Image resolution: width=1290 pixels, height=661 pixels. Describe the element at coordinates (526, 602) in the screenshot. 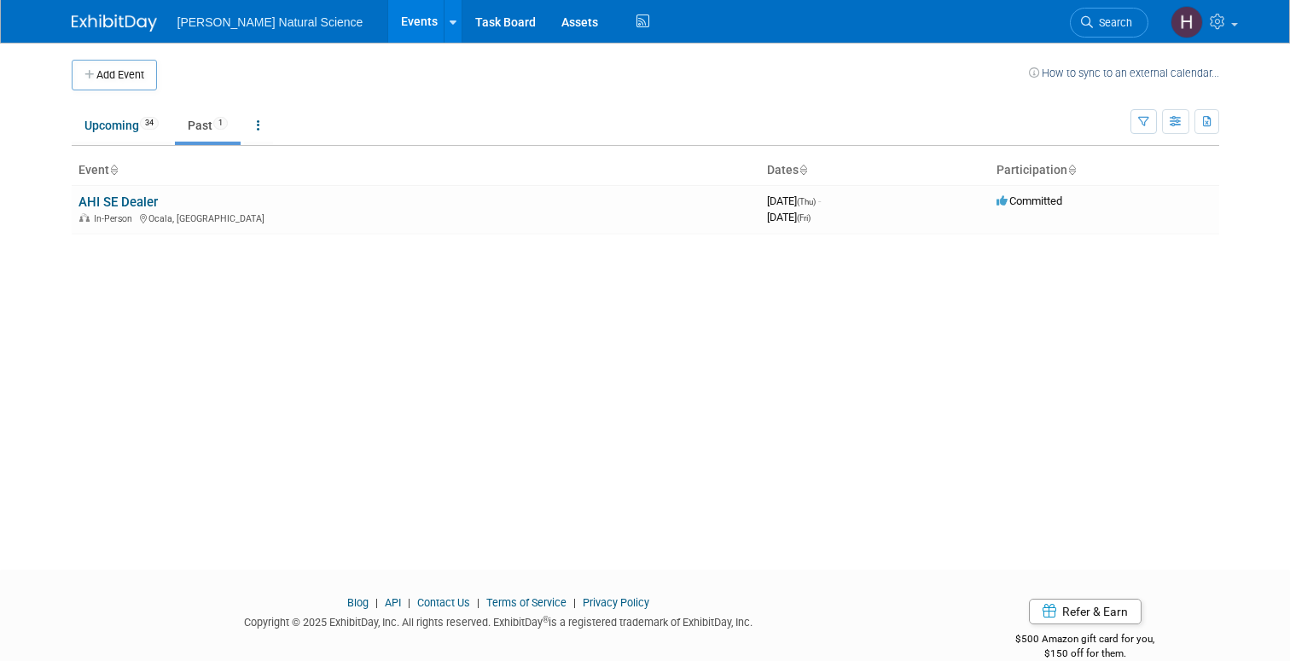

I see `a: Terms of Service` at that location.